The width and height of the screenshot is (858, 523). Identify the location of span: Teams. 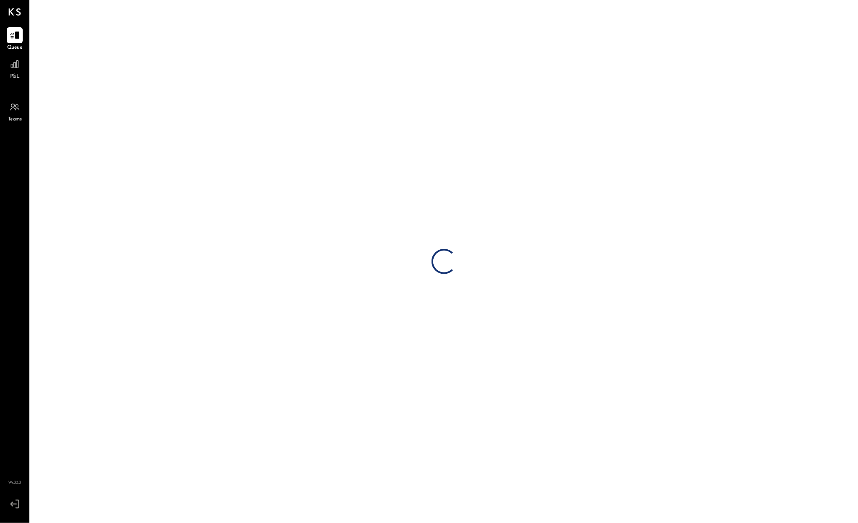
(15, 120).